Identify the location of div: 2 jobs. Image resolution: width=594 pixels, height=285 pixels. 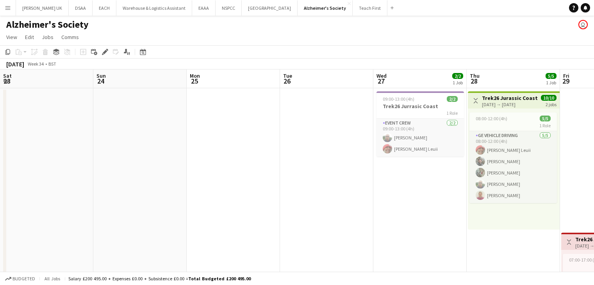
(551, 104).